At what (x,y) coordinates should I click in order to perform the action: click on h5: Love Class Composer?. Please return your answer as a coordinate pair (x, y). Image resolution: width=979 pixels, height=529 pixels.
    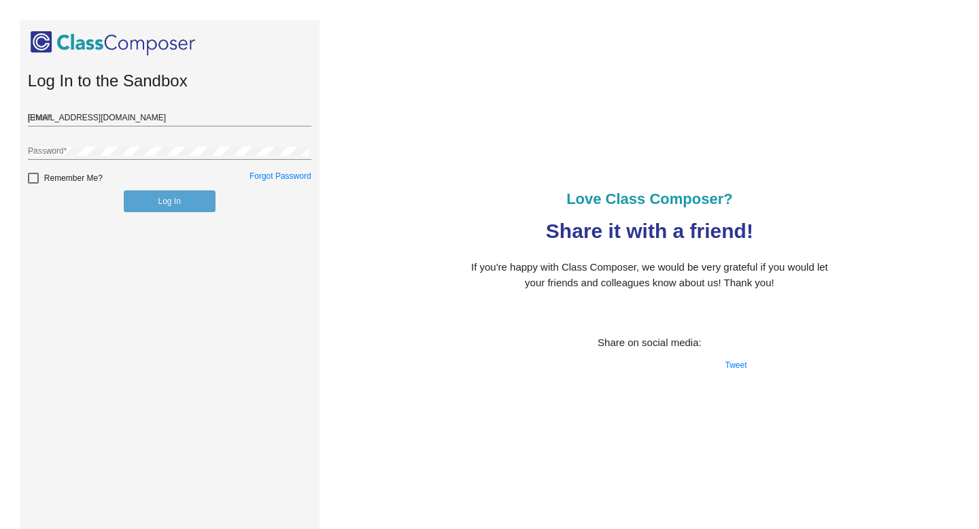
    Looking at the image, I should click on (649, 199).